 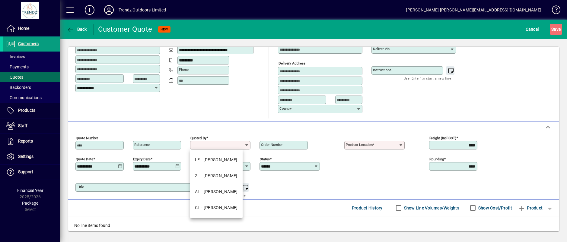 What do you see at coordinates (32, 77) in the screenshot?
I see `a: Quotes` at bounding box center [32, 77].